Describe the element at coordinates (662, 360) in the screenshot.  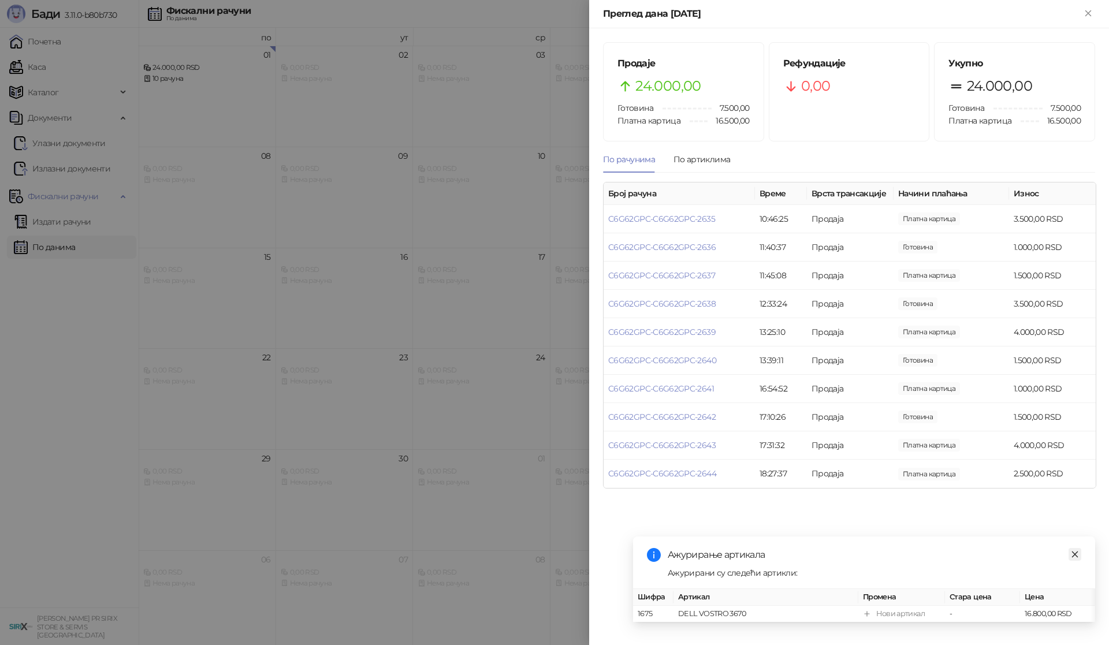
I see `a: C6G62GPC-C6G62GPC-2640` at that location.